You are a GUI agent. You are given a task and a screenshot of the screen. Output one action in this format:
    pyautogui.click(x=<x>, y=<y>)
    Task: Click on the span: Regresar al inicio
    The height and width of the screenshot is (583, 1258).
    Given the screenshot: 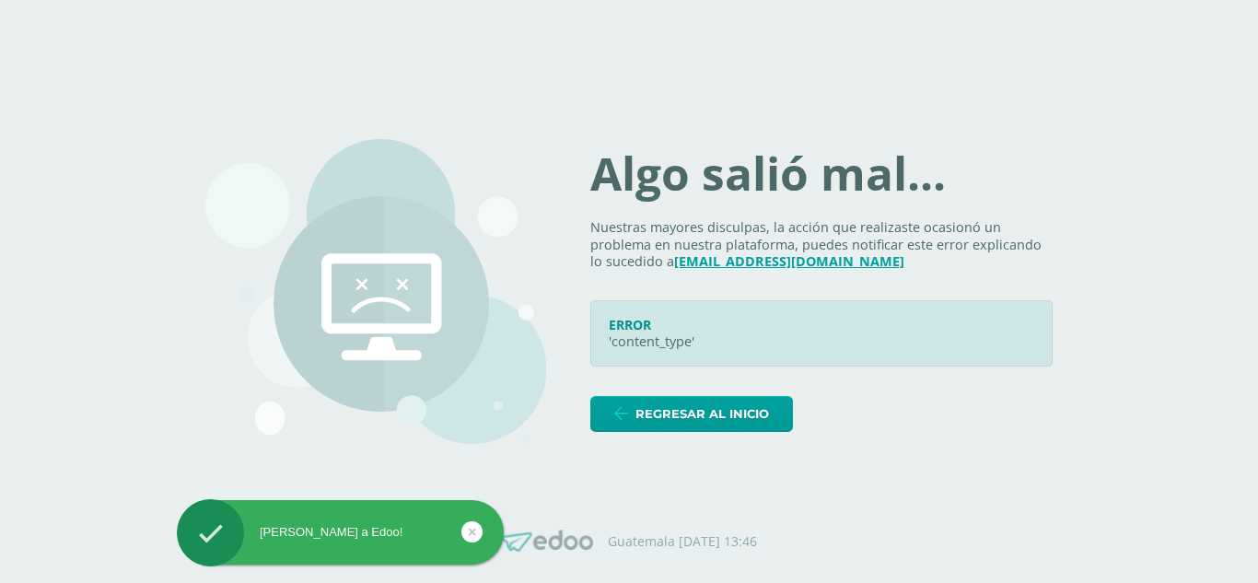 What is the action you would take?
    pyautogui.click(x=702, y=413)
    